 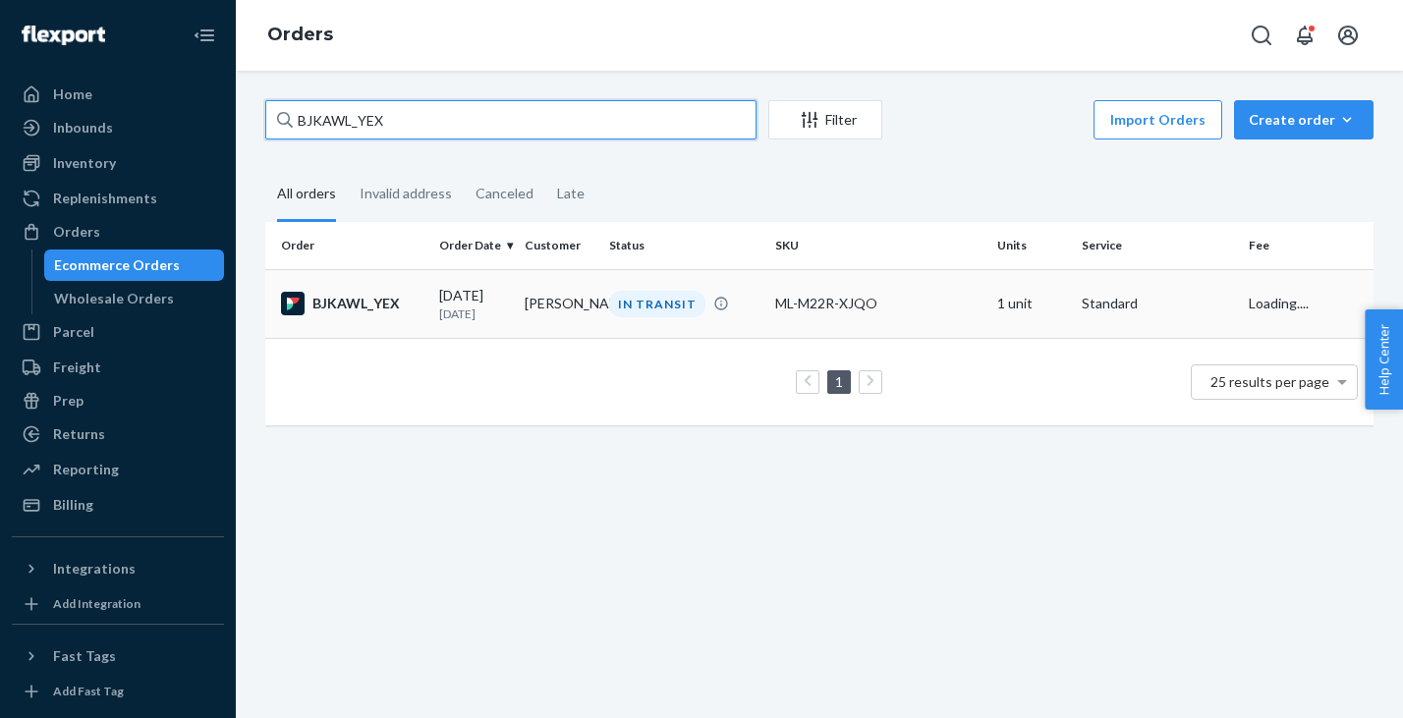 I want to click on div: Customer, so click(x=559, y=245).